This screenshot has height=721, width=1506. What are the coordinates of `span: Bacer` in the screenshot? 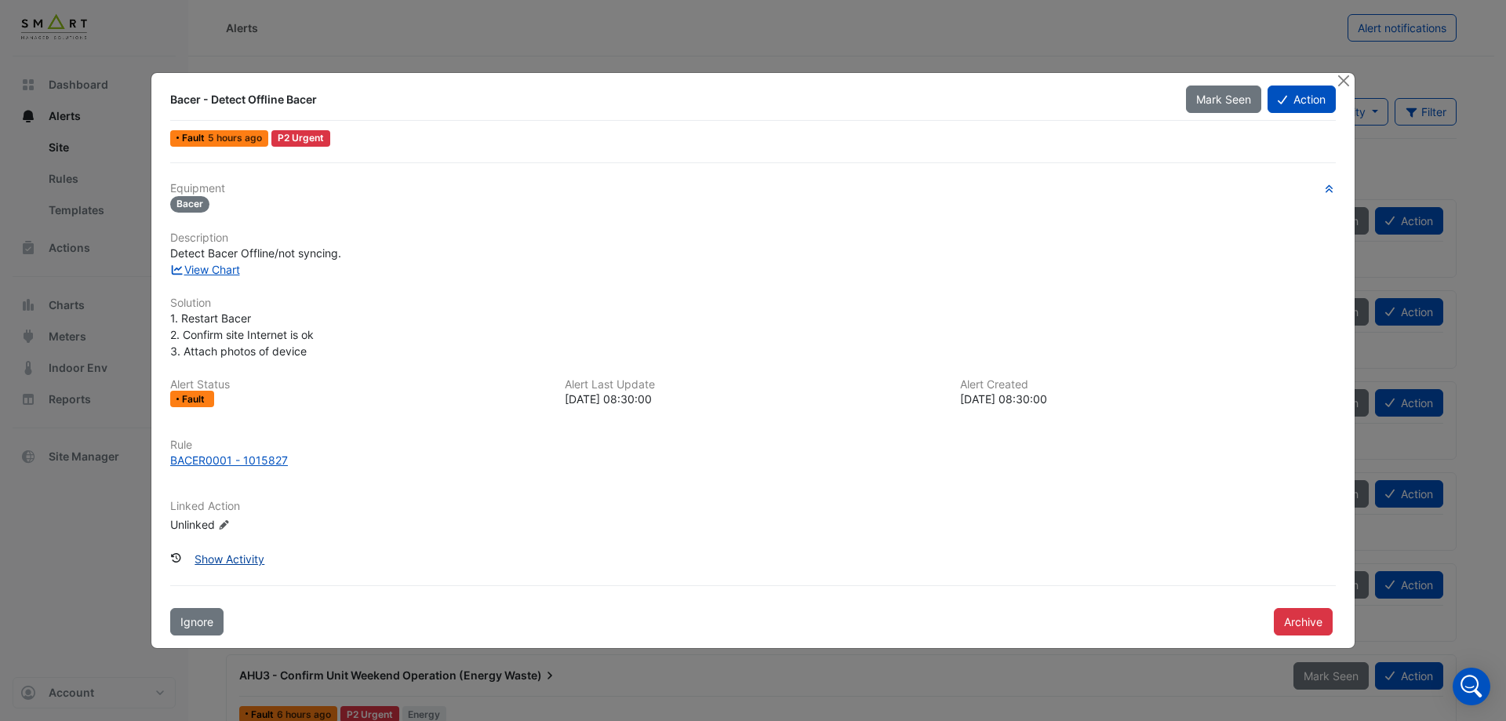 It's located at (190, 204).